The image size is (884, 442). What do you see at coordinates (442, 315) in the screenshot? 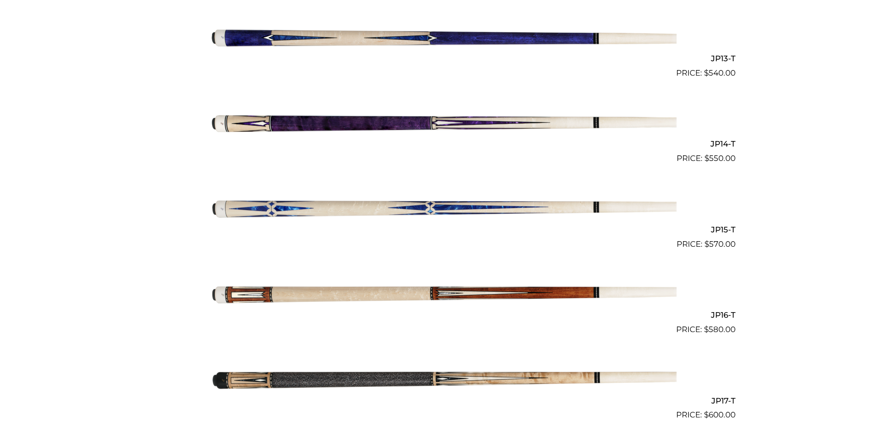
I see `h2: JP16-T` at bounding box center [442, 315].